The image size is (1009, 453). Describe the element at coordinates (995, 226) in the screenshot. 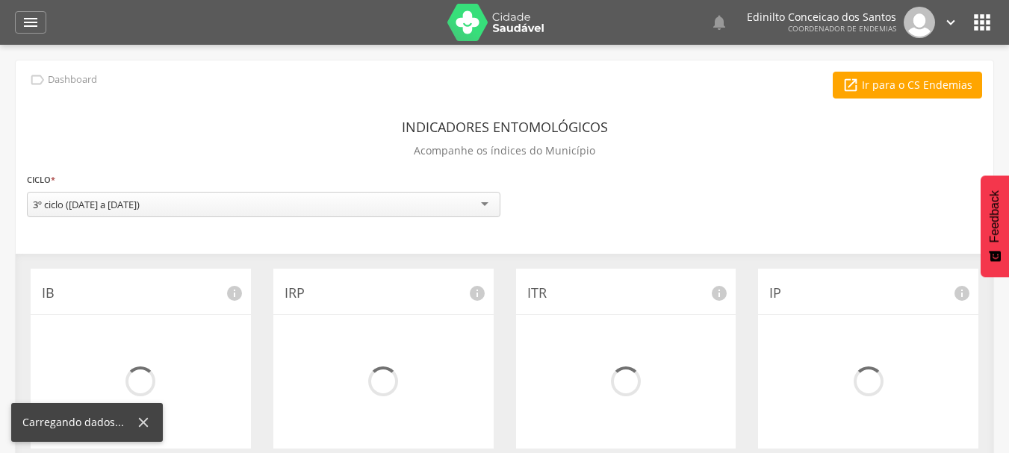

I see `button: Feedback - Mostrar pesquisa` at that location.